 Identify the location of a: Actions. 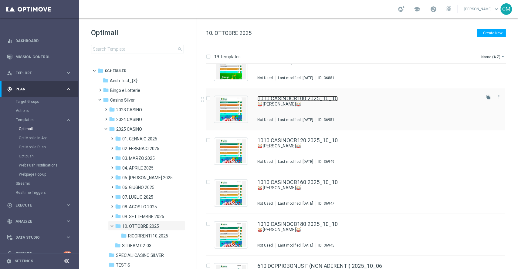
(39, 111).